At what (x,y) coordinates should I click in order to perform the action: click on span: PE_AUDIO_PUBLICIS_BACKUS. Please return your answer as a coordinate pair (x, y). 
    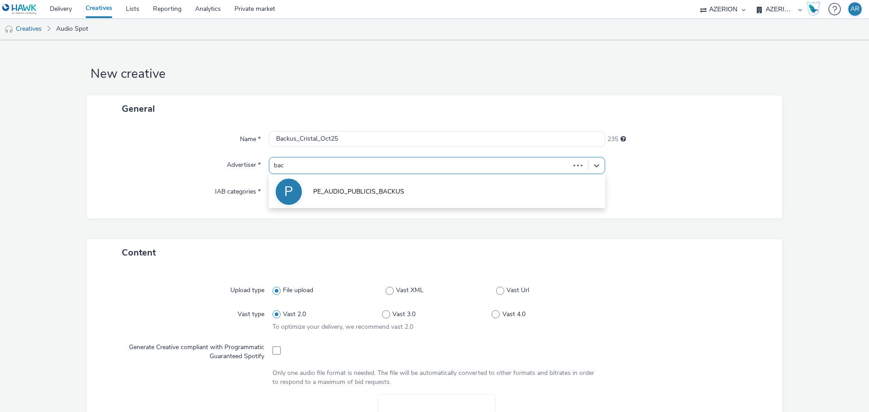
    Looking at the image, I should click on (358, 192).